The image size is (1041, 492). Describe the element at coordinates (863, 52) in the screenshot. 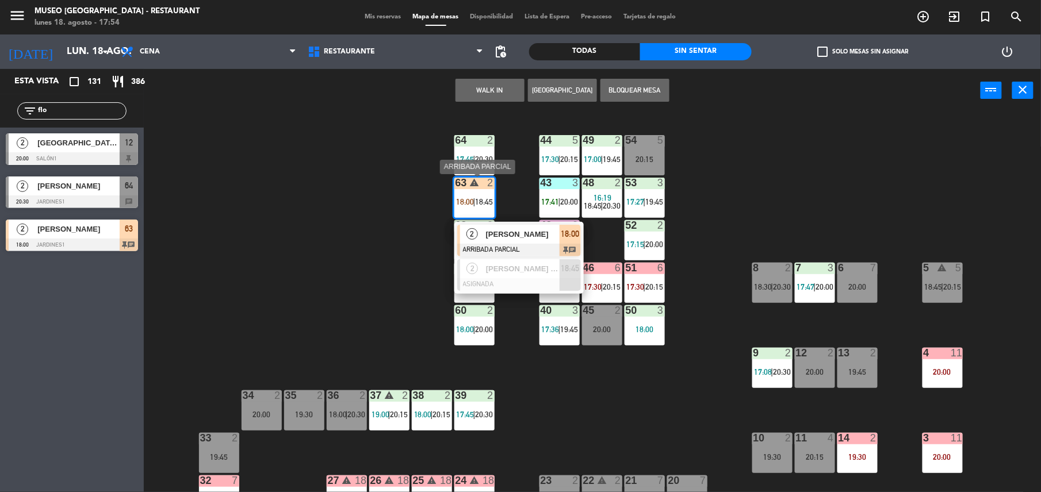

I see `label: Solo mesas sin asignar` at that location.